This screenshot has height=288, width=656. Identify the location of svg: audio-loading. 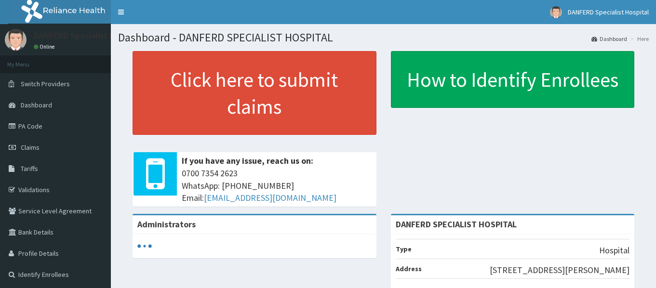
(145, 246).